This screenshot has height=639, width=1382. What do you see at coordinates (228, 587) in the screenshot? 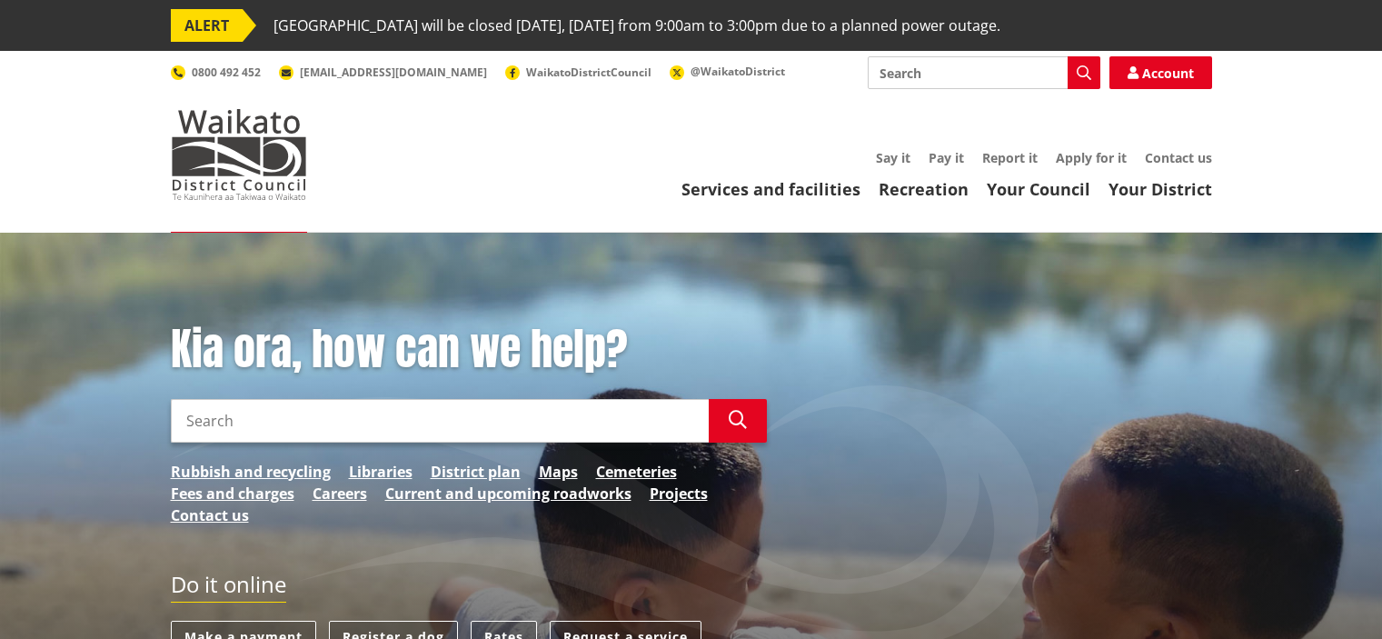
I see `h2: Do it online` at bounding box center [228, 587].